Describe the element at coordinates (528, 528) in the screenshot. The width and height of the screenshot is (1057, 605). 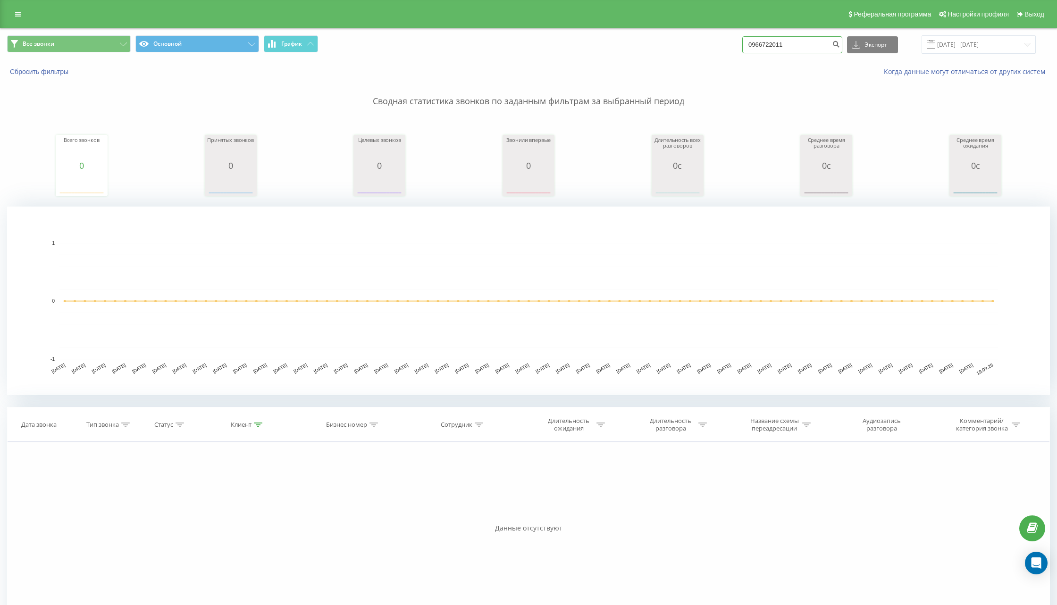
I see `div: Данные отсутствуют` at that location.